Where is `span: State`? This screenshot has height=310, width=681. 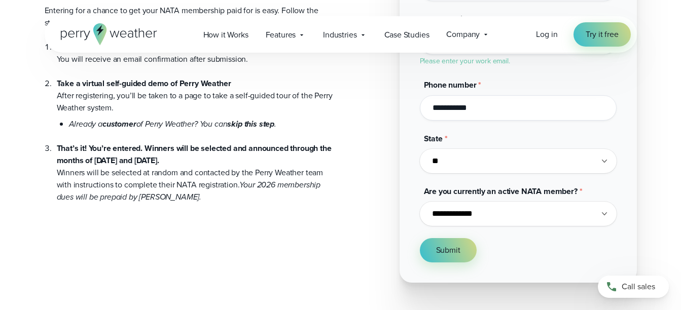
span: State is located at coordinates (433, 138).